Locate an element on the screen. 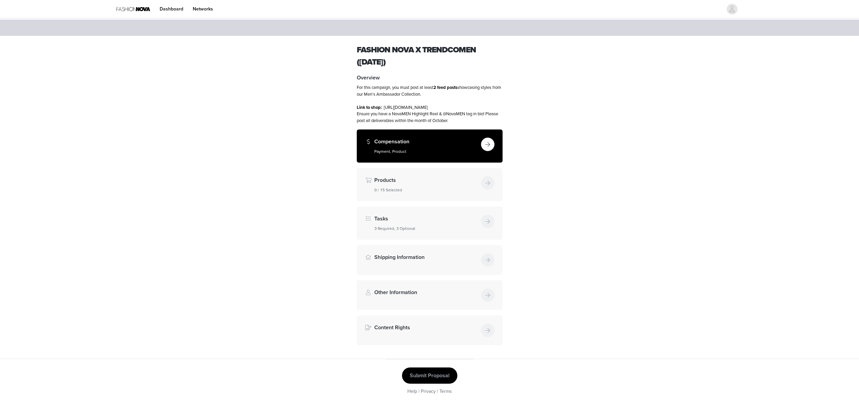 This screenshot has height=406, width=859. h5: 0 / 15 Selected is located at coordinates (426, 190).